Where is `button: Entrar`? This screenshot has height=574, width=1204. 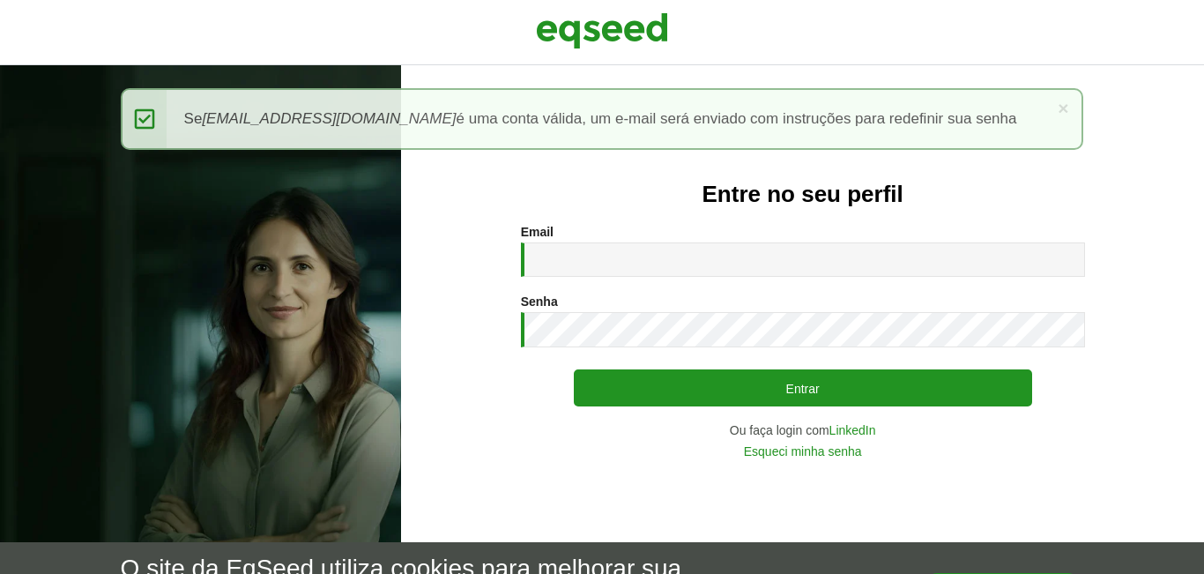 button: Entrar is located at coordinates (803, 388).